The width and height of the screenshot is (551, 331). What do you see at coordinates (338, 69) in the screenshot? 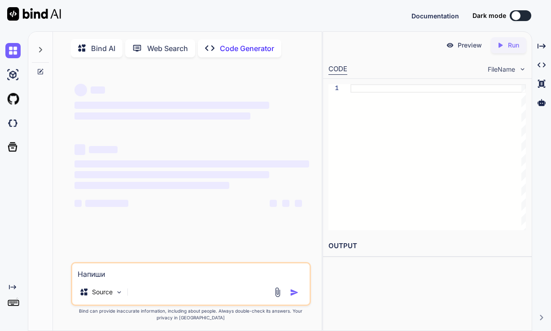
I see `div: CODE` at bounding box center [338, 69].